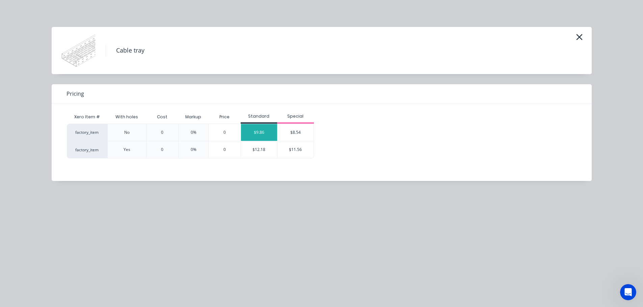  Describe the element at coordinates (193, 117) in the screenshot. I see `div: Markup` at that location.